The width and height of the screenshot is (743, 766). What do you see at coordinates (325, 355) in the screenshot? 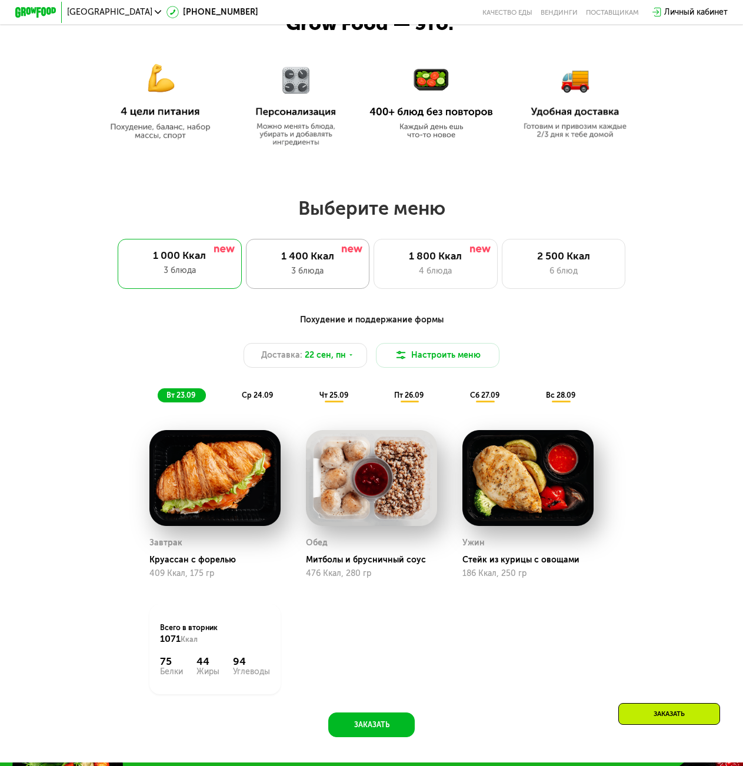
I see `span: 22 сен, пн` at bounding box center [325, 355].